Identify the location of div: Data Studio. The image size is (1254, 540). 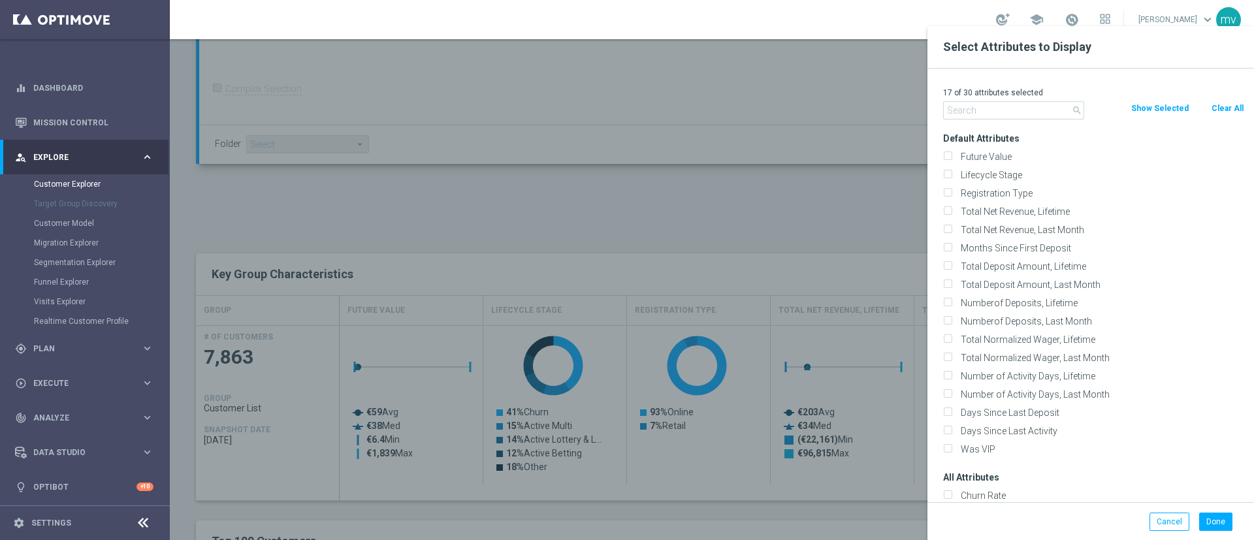
(78, 453).